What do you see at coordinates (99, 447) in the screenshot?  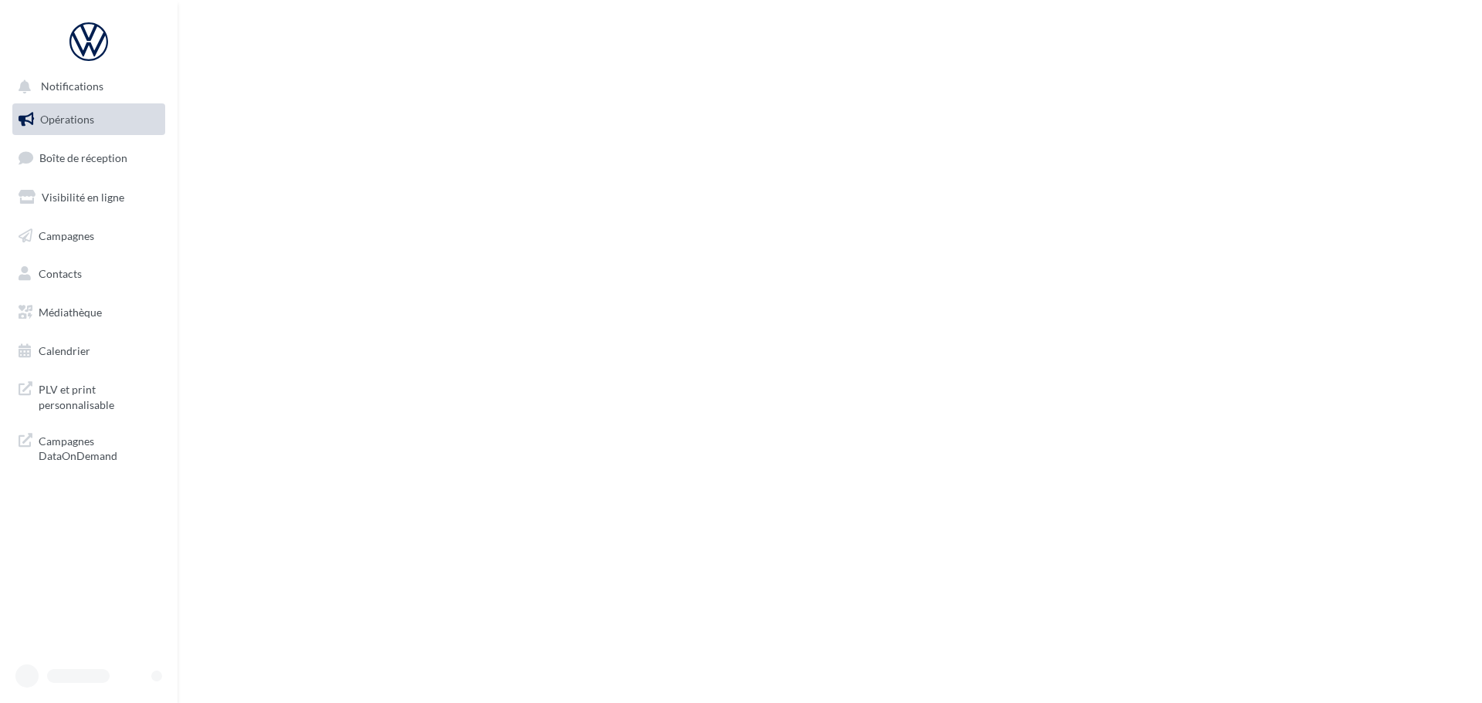 I see `span: Campagnes DataOnDemand` at bounding box center [99, 447].